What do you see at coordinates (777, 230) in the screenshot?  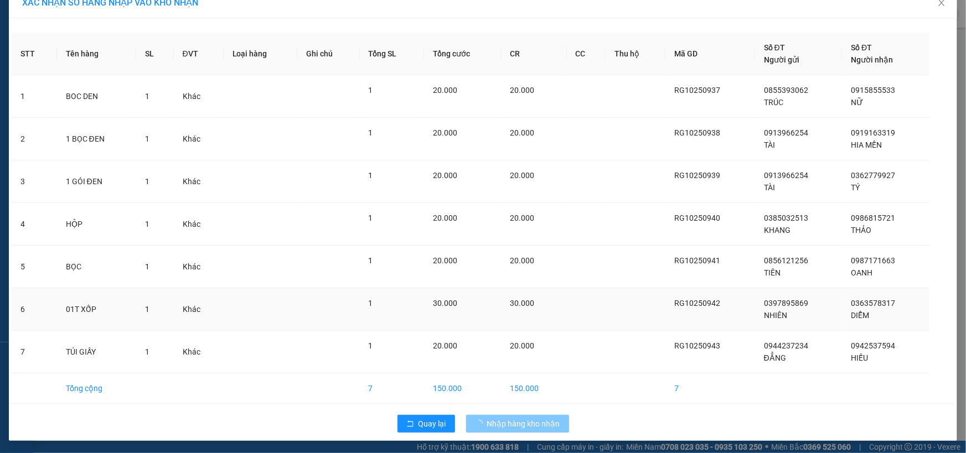 I see `span: KHANG` at bounding box center [777, 230].